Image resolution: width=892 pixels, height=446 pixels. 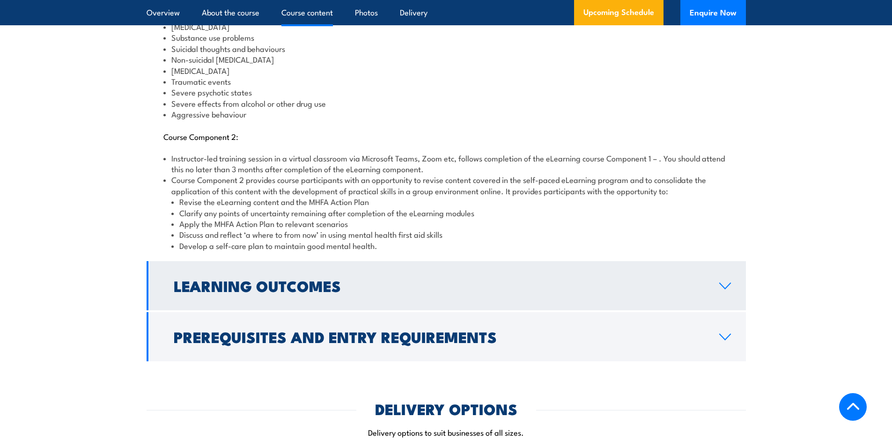 I want to click on li: Apply the MHFA Action Plan to relevant scenarios, so click(x=450, y=223).